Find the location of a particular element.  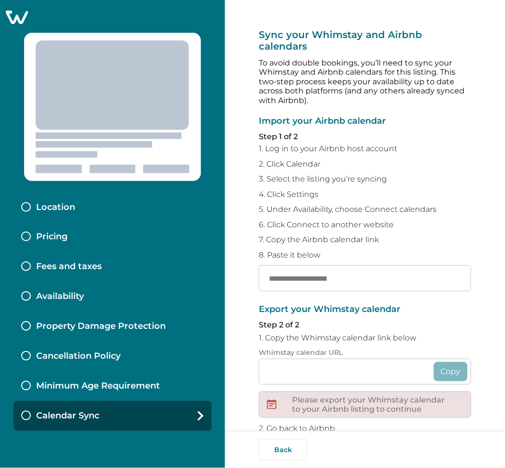

p: Property Damage Protection is located at coordinates (101, 327).